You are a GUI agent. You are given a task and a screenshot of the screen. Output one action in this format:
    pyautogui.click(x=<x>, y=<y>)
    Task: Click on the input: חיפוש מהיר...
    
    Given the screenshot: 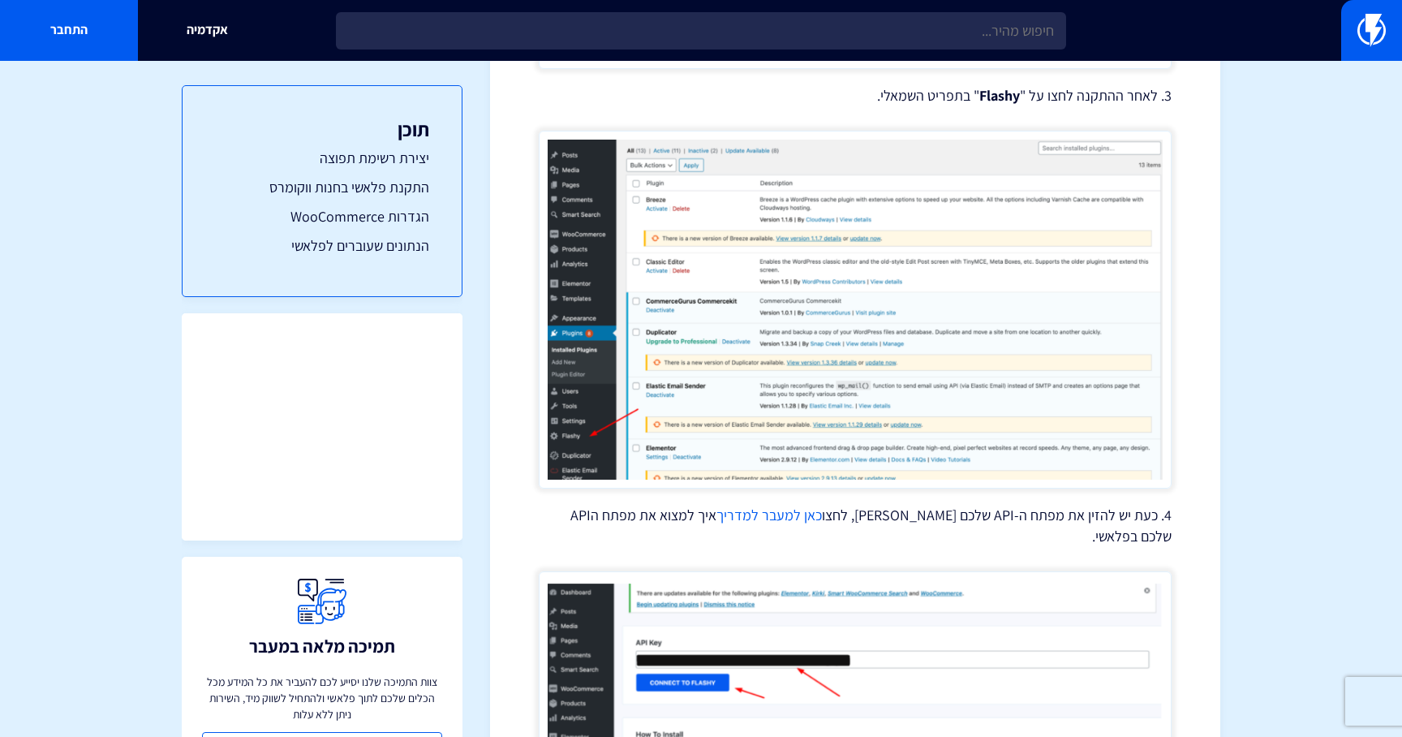 What is the action you would take?
    pyautogui.click(x=701, y=31)
    